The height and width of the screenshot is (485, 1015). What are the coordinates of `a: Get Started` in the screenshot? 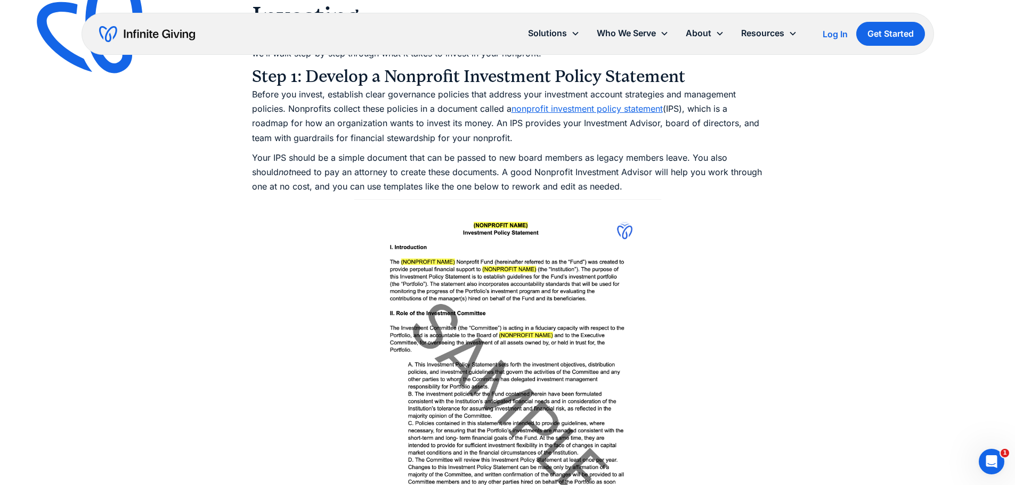 It's located at (890, 34).